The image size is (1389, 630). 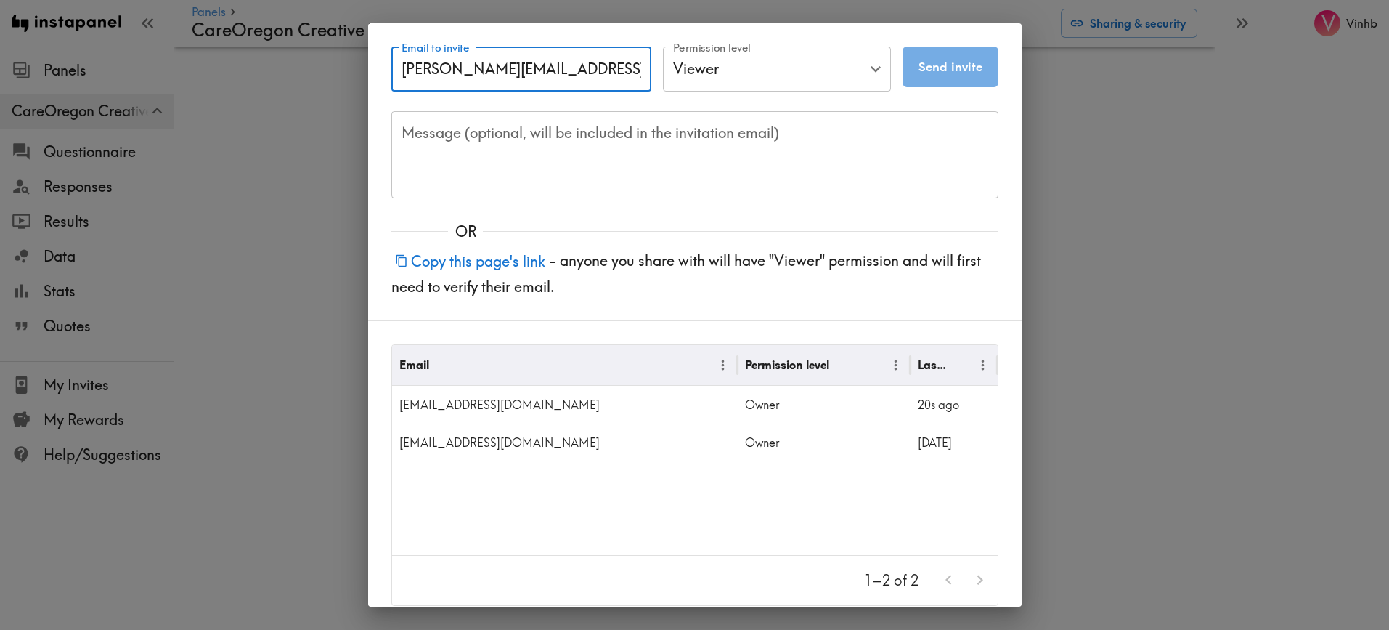 What do you see at coordinates (695, 281) in the screenshot?
I see `div: - anyone you share with will have "Viewer" permission and will first need to verify their email.` at bounding box center [695, 281].